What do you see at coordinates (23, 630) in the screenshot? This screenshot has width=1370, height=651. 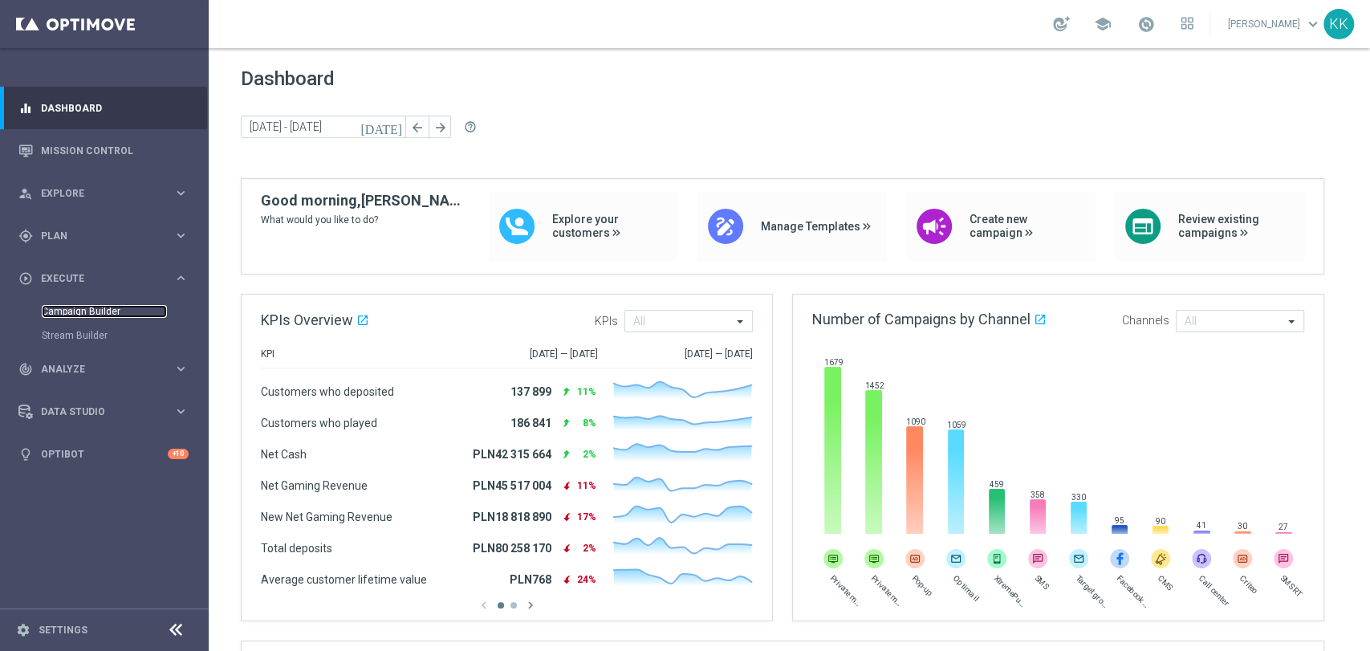 I see `i: settings` at bounding box center [23, 630].